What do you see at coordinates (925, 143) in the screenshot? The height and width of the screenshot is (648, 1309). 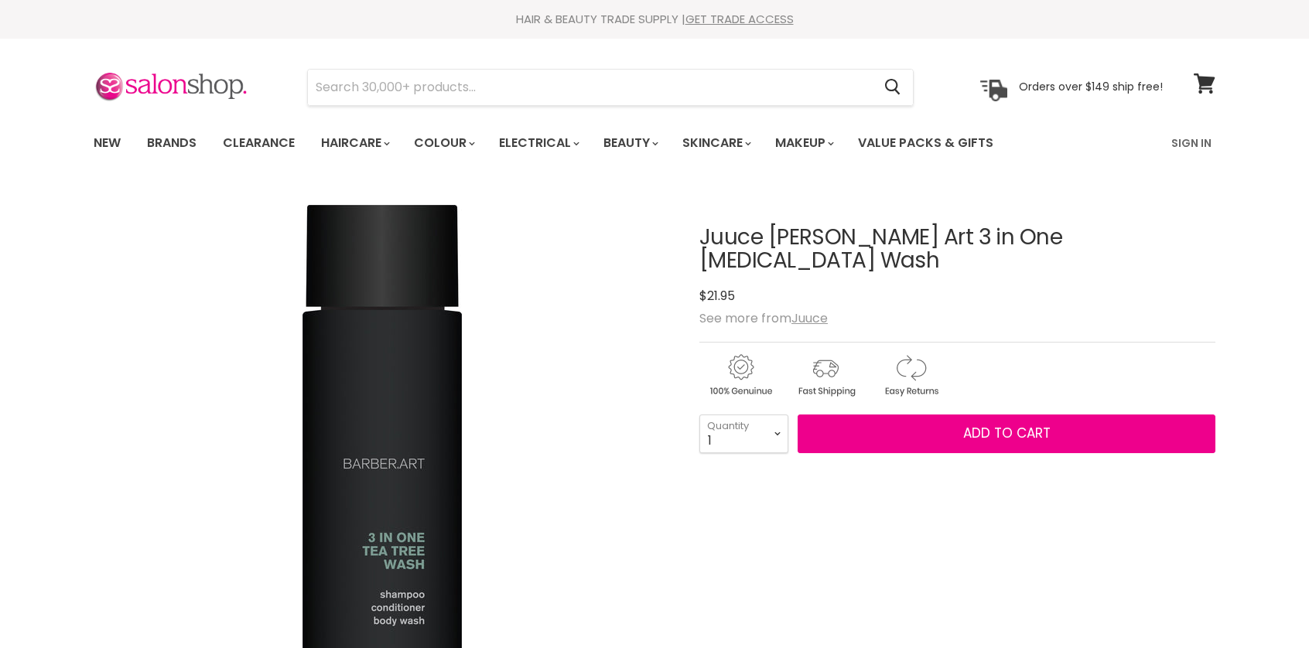 I see `a: Value Packs & Gifts` at bounding box center [925, 143].